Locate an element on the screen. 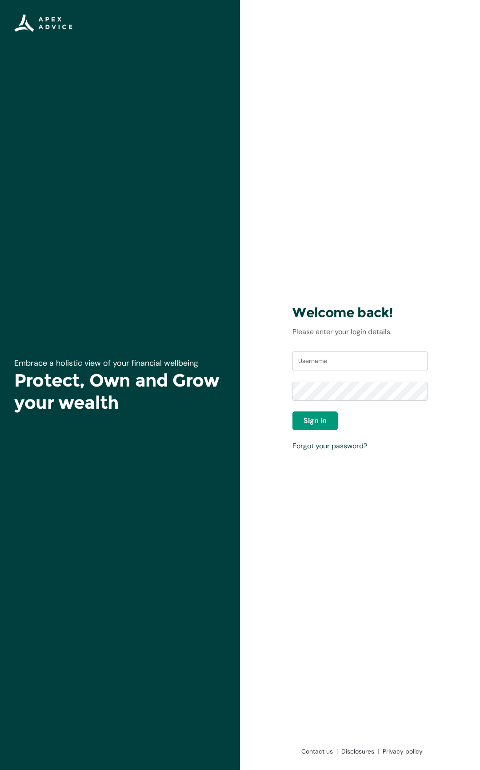 This screenshot has width=480, height=770. a: Disclosures is located at coordinates (358, 751).